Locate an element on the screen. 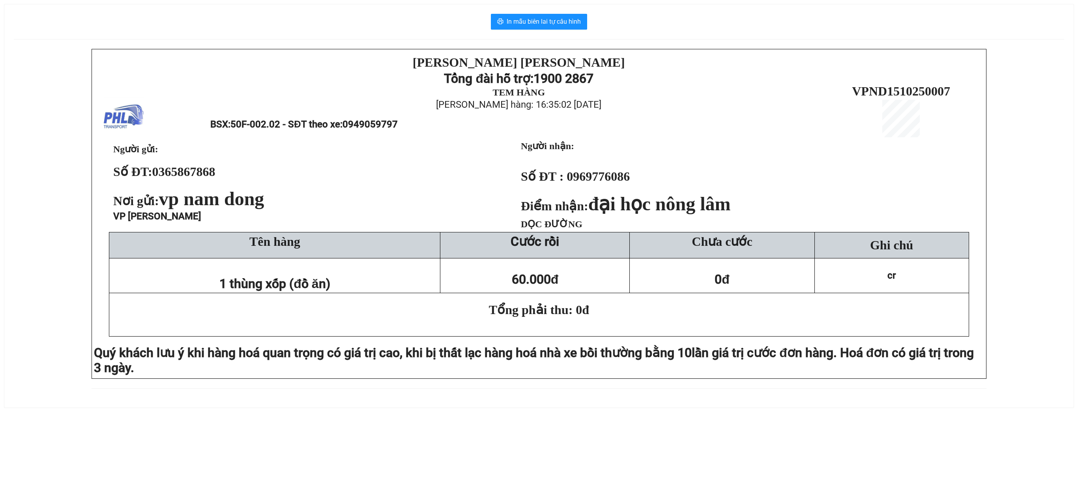 Image resolution: width=1078 pixels, height=479 pixels. span: Tổng phải thu: 0đ is located at coordinates (539, 310).